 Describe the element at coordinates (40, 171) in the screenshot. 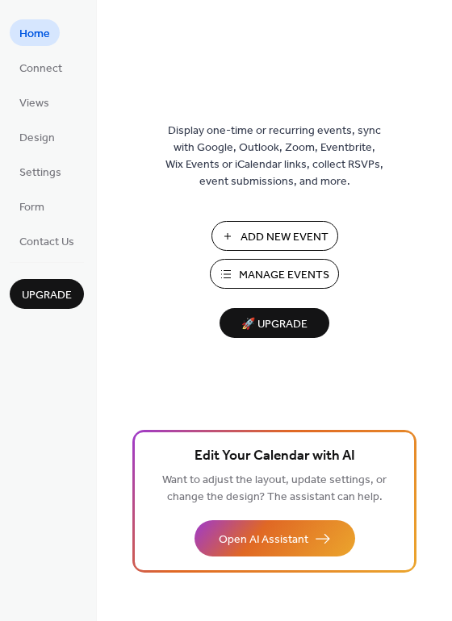

I see `a: Settings` at that location.